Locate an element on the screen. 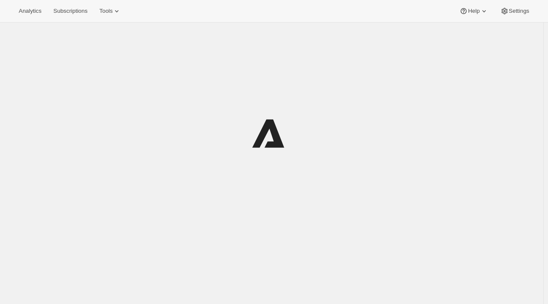 This screenshot has width=548, height=304. span: Help is located at coordinates (473, 11).